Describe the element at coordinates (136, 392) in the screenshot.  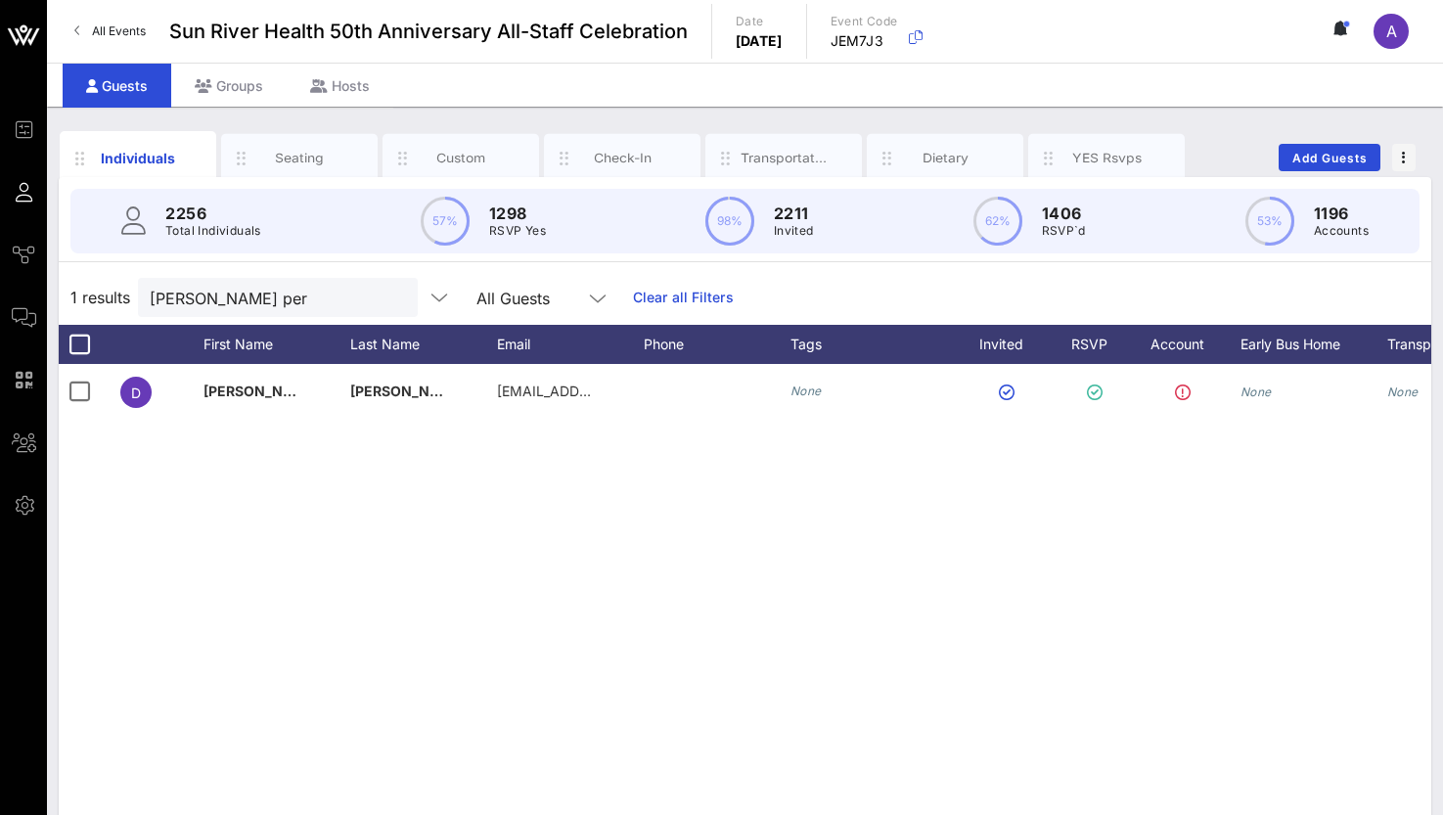
I see `span: D` at that location.